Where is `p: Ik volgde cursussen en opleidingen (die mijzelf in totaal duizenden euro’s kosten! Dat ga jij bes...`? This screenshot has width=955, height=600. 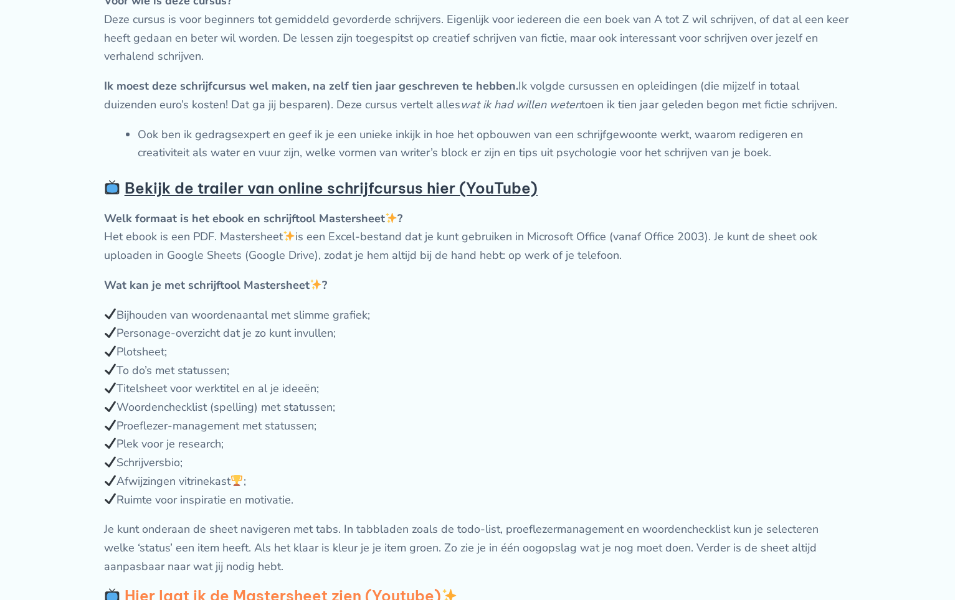 p: Ik volgde cursussen en opleidingen (die mijzelf in totaal duizenden euro’s kosten! Dat ga jij bes... is located at coordinates (478, 95).